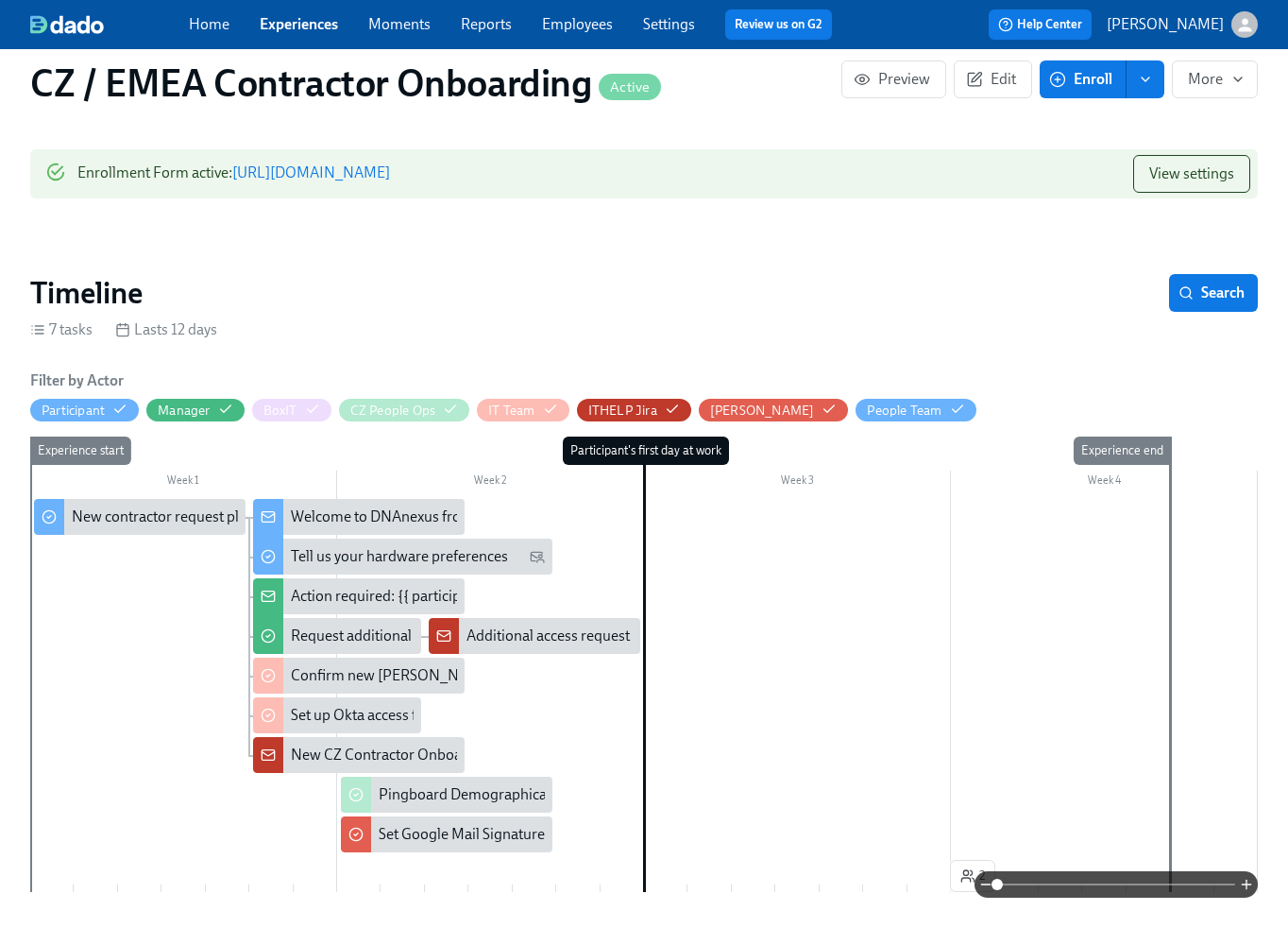 The height and width of the screenshot is (928, 1288). I want to click on span: More, so click(1214, 80).